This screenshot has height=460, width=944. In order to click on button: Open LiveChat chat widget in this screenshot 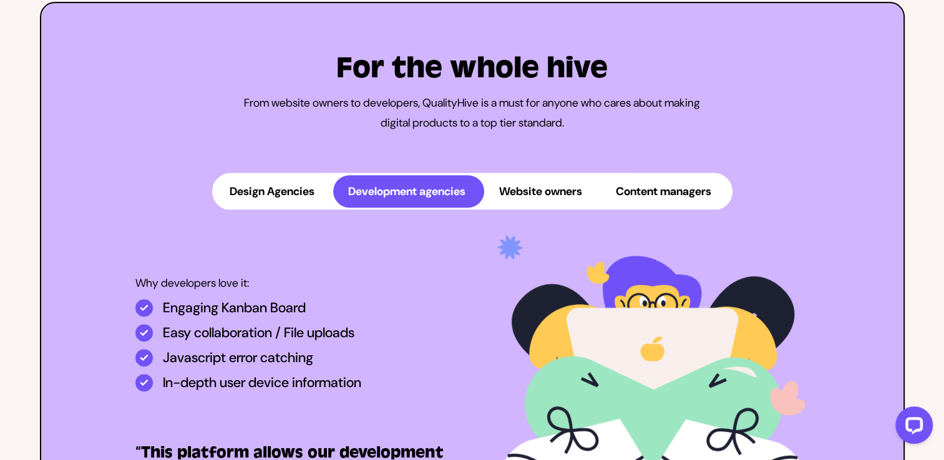, I will do `click(29, 24)`.